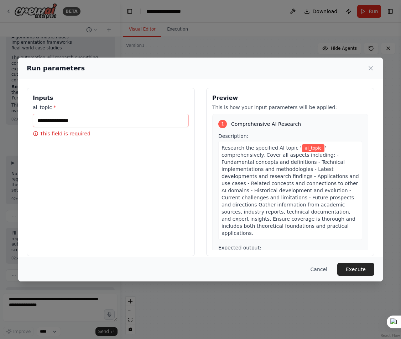 This screenshot has height=339, width=401. What do you see at coordinates (111, 98) in the screenshot?
I see `h3: Inputs` at bounding box center [111, 98].